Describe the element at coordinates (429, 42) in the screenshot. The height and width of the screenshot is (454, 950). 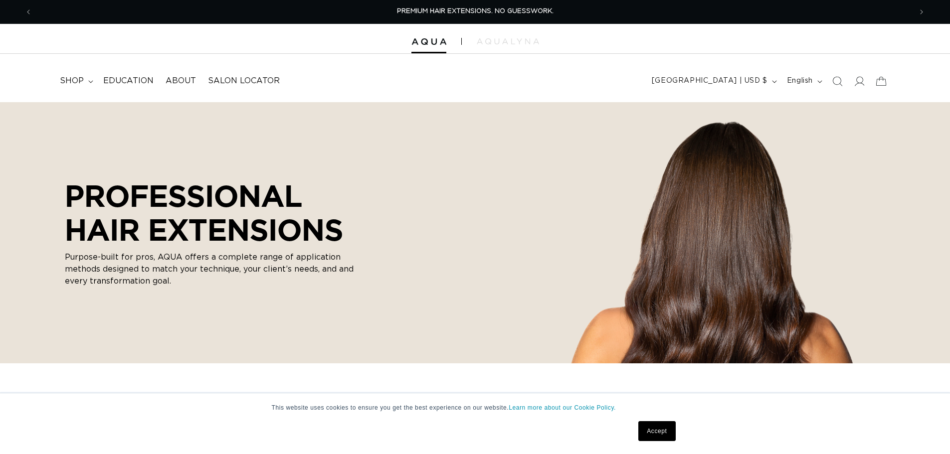
I see `img: Aqua Hair Extensions` at that location.